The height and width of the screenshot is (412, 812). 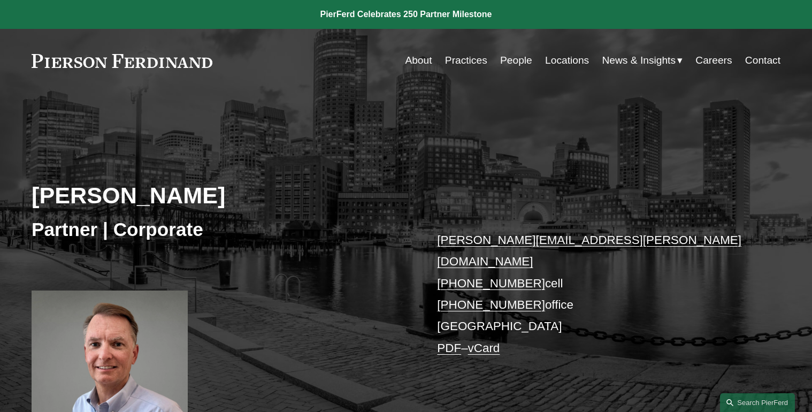 I want to click on a: vCard, so click(x=484, y=348).